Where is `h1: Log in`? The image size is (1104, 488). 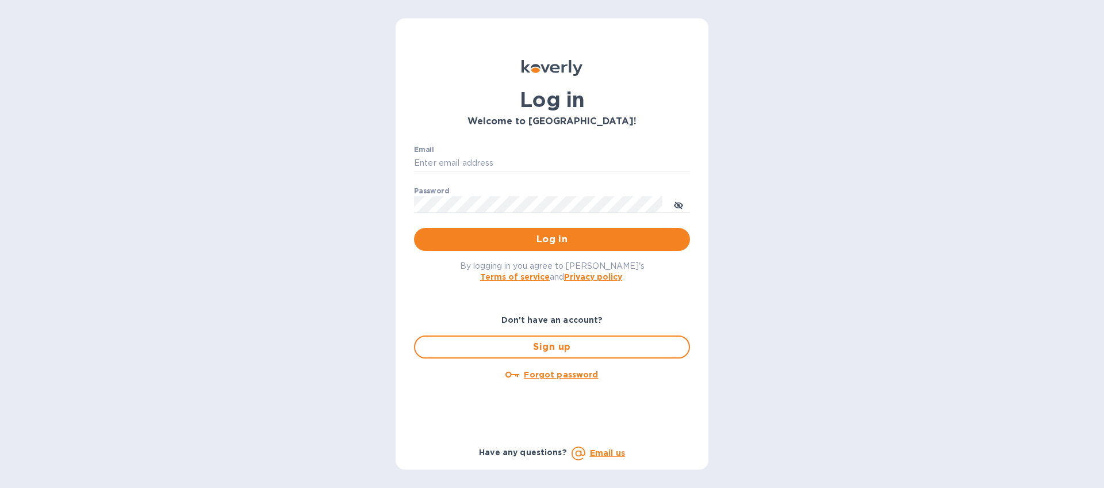
h1: Log in is located at coordinates (552, 100).